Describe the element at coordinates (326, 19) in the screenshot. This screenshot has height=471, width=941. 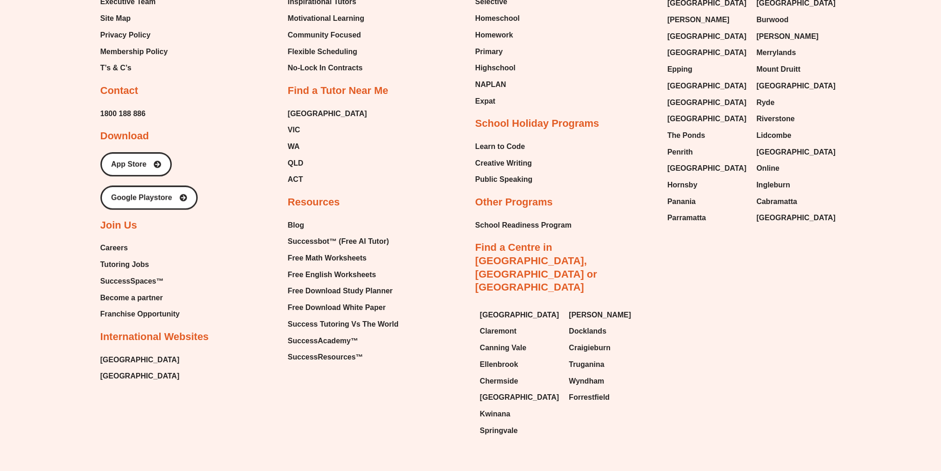
I see `span: Motivational Learning` at that location.